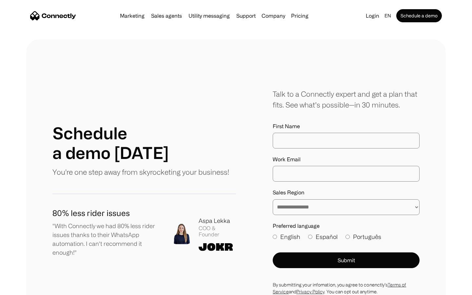 The height and width of the screenshot is (295, 472). Describe the element at coordinates (339, 288) in the screenshot. I see `a: Terms of Service` at that location.